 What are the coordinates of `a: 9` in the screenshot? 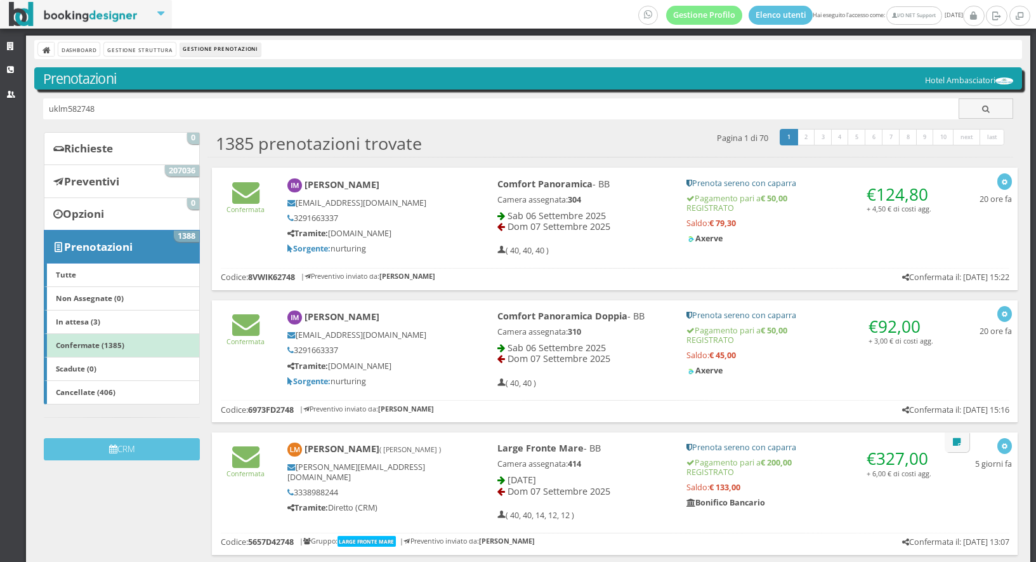 It's located at (925, 137).